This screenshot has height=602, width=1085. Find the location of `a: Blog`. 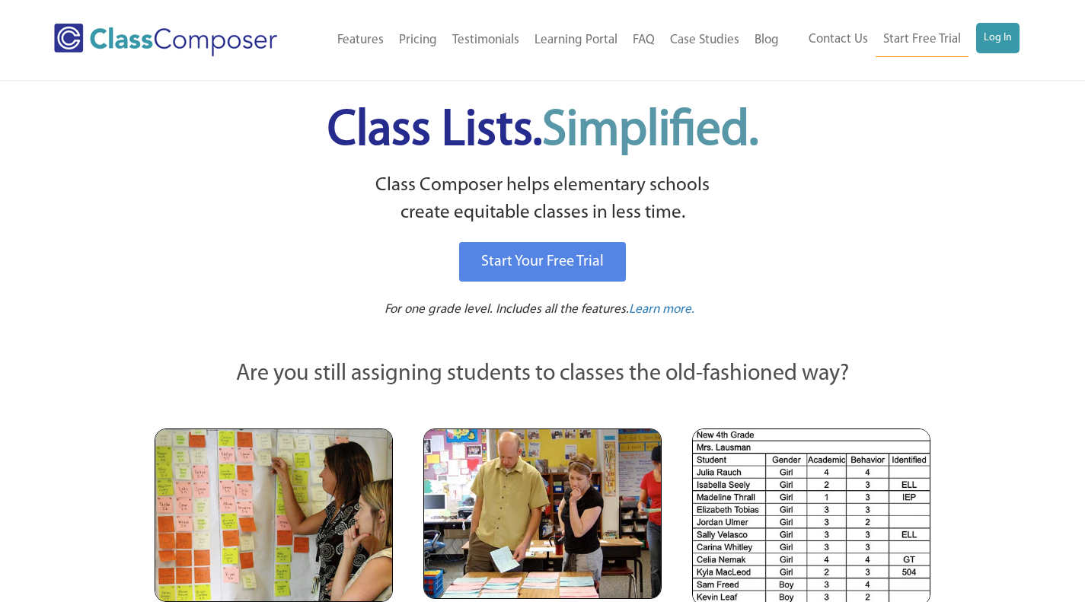

a: Blog is located at coordinates (767, 40).